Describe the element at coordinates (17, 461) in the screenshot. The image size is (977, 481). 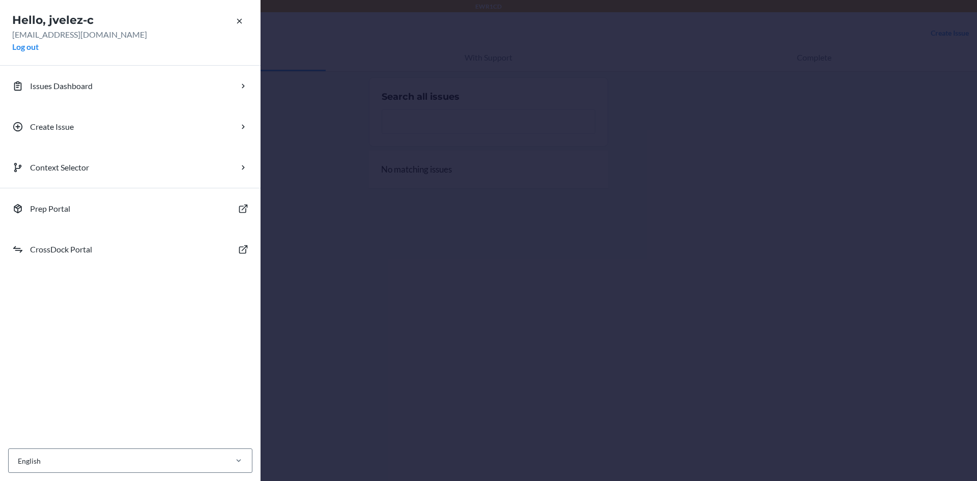
I see `input: English` at that location.